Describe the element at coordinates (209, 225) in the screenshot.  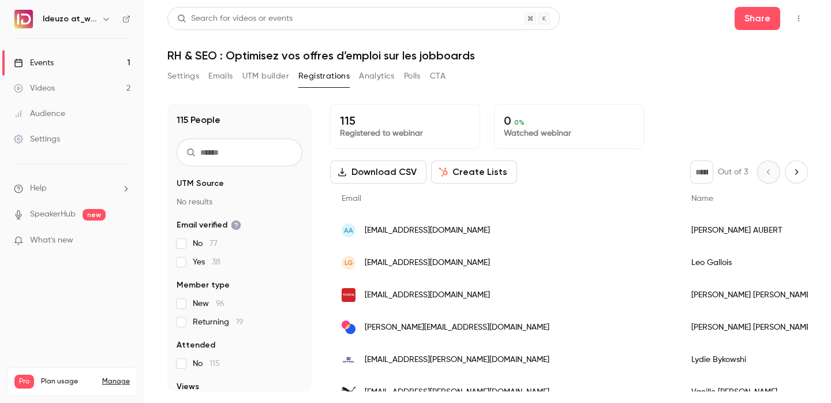
I see `span: Email verified` at that location.